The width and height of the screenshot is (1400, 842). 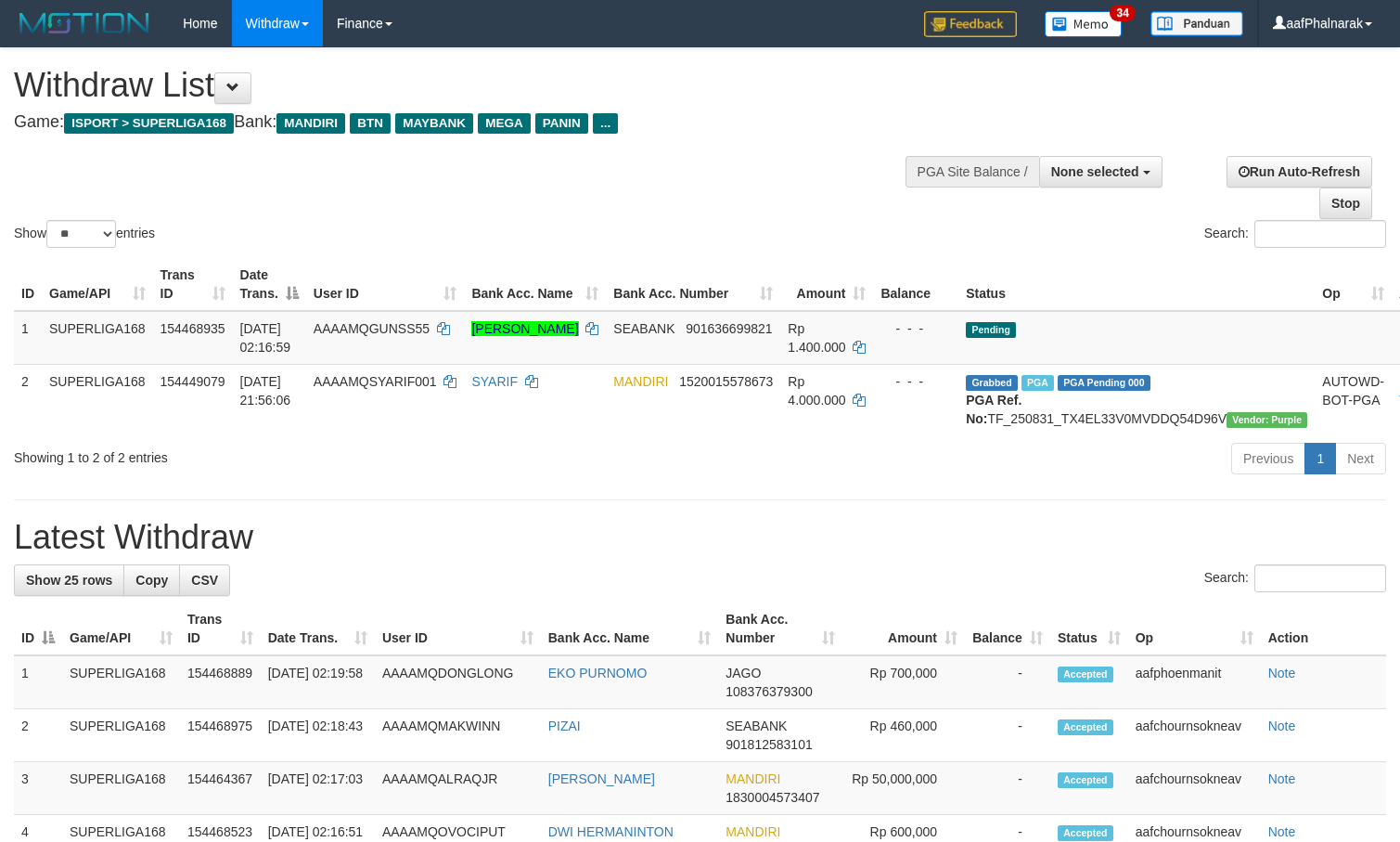 What do you see at coordinates (121, 628) in the screenshot?
I see `th: Game/API: activate to sort column ascending` at bounding box center [121, 628].